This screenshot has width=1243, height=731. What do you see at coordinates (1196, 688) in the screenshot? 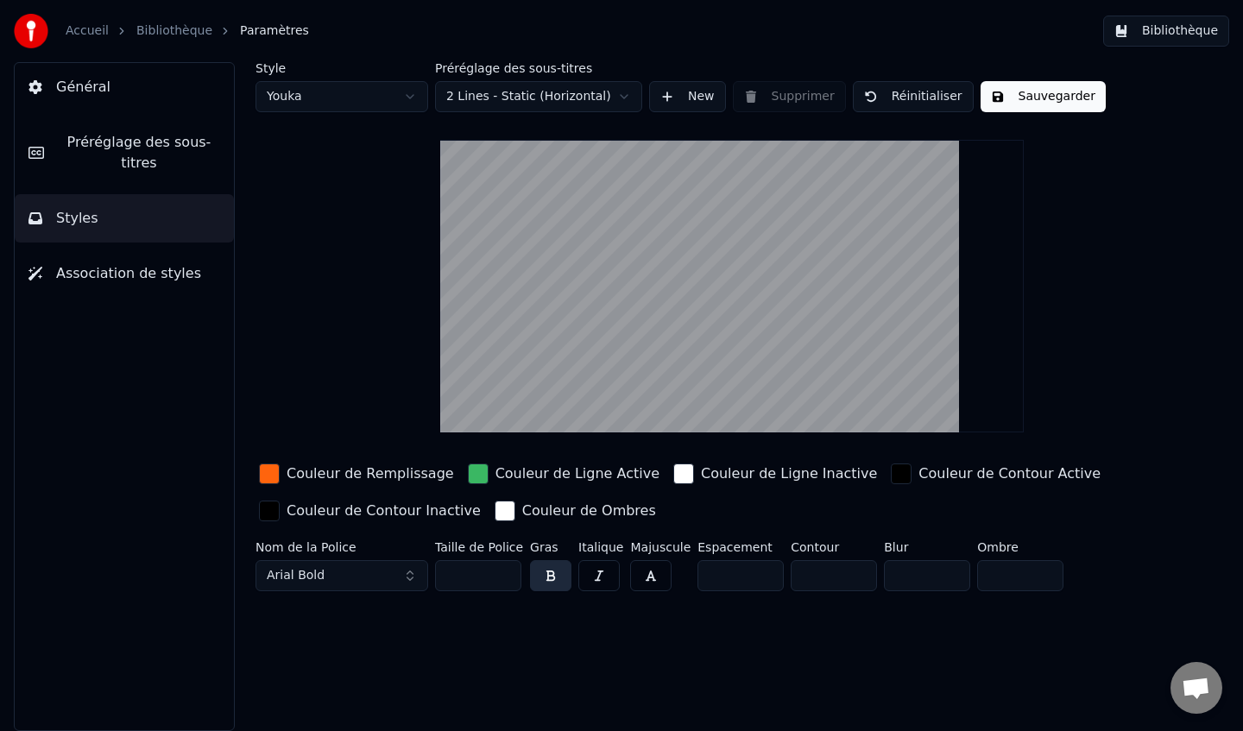
I see `a: Ouvrir le chat` at bounding box center [1196, 688].